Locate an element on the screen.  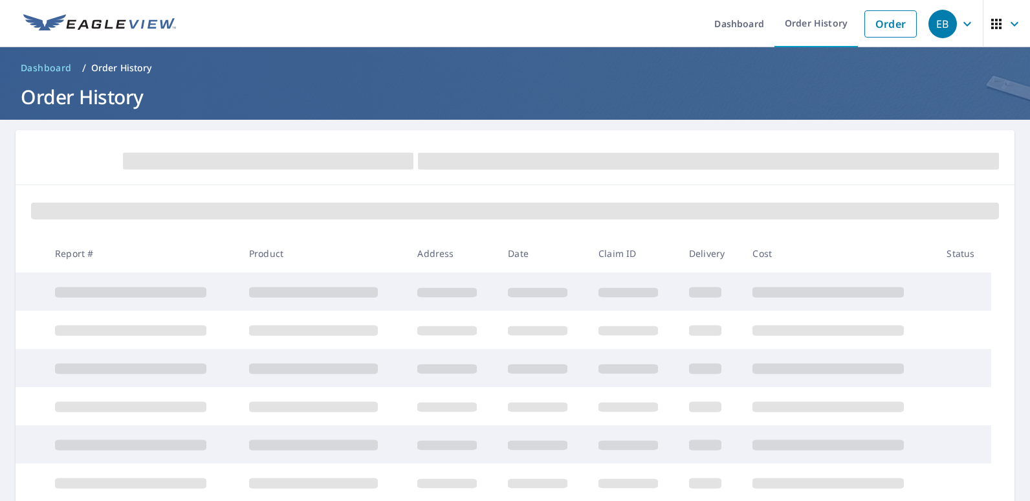
p: Order History is located at coordinates (122, 68).